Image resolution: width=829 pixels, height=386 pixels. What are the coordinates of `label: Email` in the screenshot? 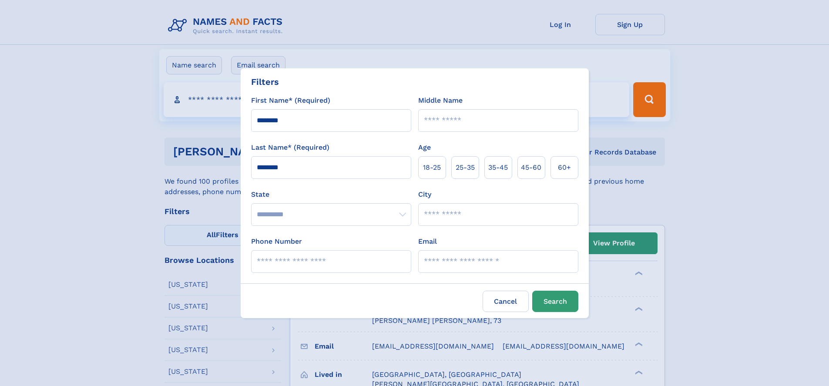 It's located at (427, 242).